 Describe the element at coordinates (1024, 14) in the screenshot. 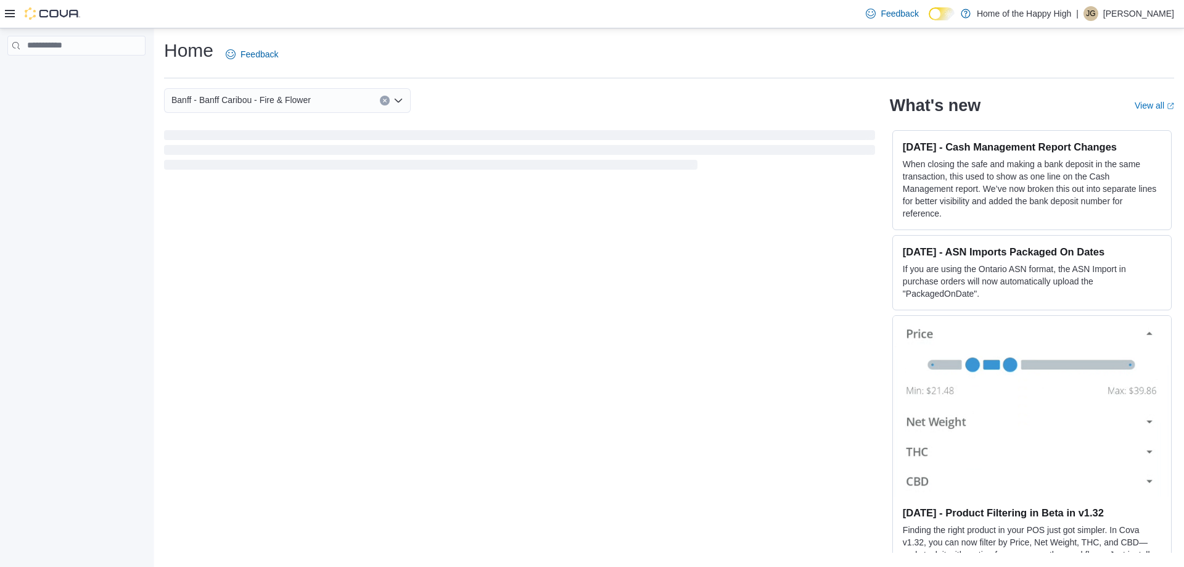

I see `p: Home of the Happy High` at that location.